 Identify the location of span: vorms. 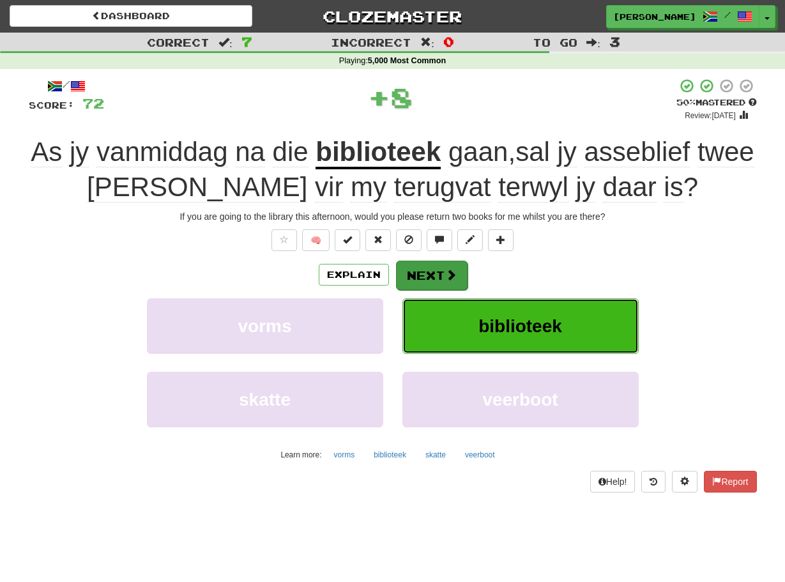
(264, 326).